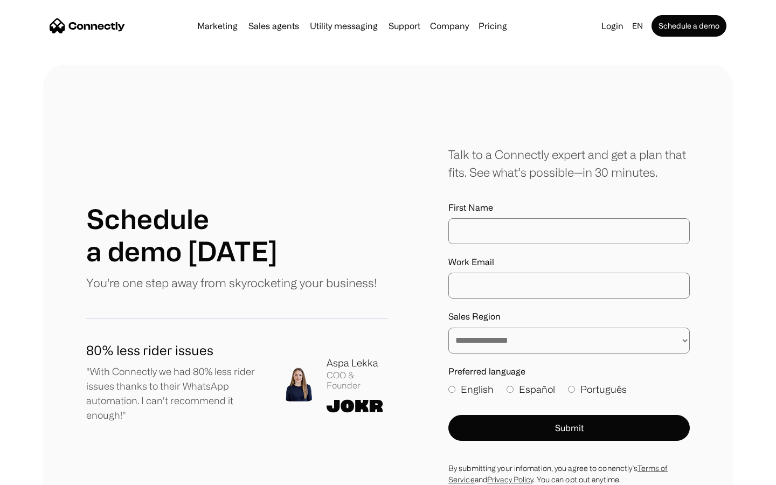 The height and width of the screenshot is (485, 776). Describe the element at coordinates (450, 26) in the screenshot. I see `div: Company` at that location.